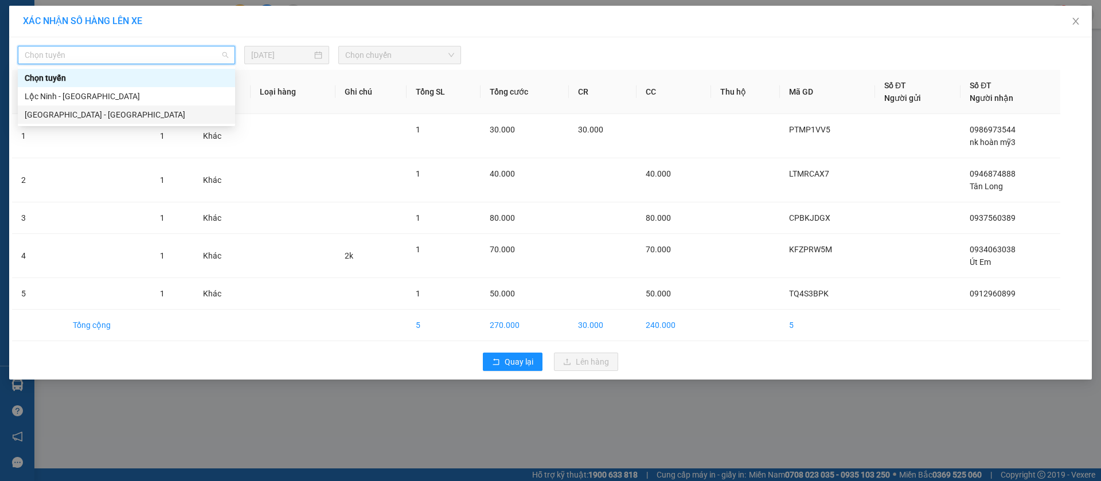  I want to click on button: Close, so click(1076, 22).